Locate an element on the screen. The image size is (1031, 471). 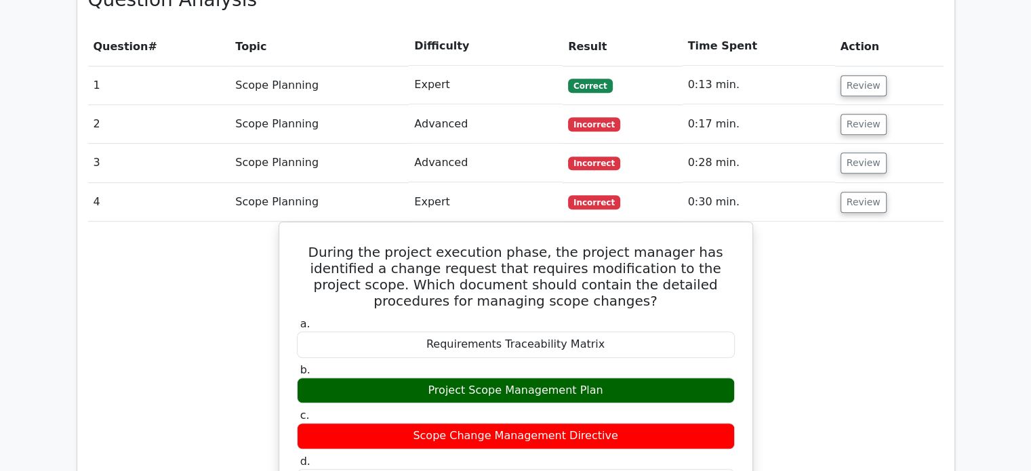
div: Requirements Traceability Matrix is located at coordinates (516, 345).